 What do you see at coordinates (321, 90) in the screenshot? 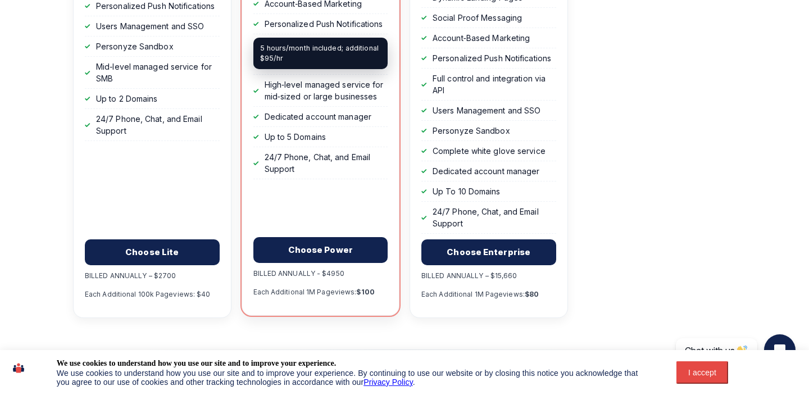
I see `li: High‑level managed service for mid‑sized or large businesses` at bounding box center [321, 90].